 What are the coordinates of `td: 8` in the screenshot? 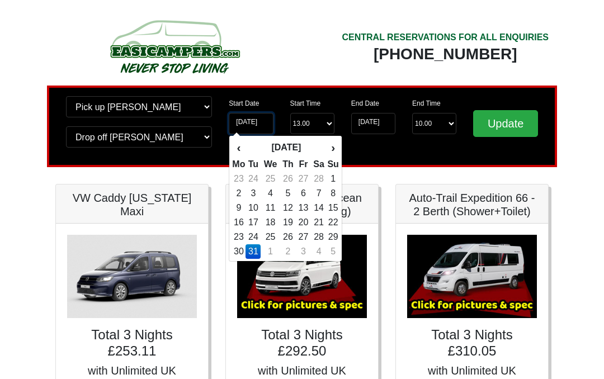 It's located at (333, 193).